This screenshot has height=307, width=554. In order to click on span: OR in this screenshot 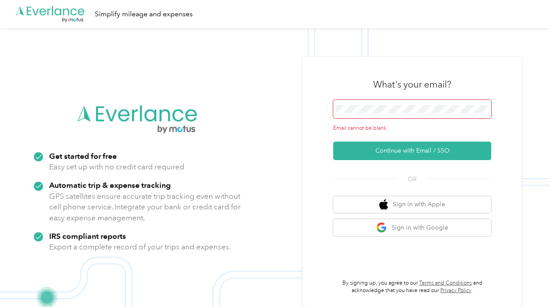, I will do `click(412, 179)`.